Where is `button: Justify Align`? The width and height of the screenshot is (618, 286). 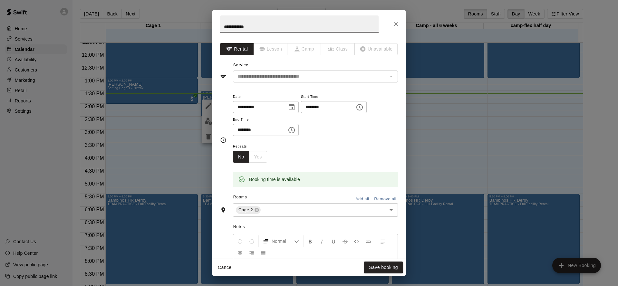 button: Justify Align is located at coordinates (263, 253).